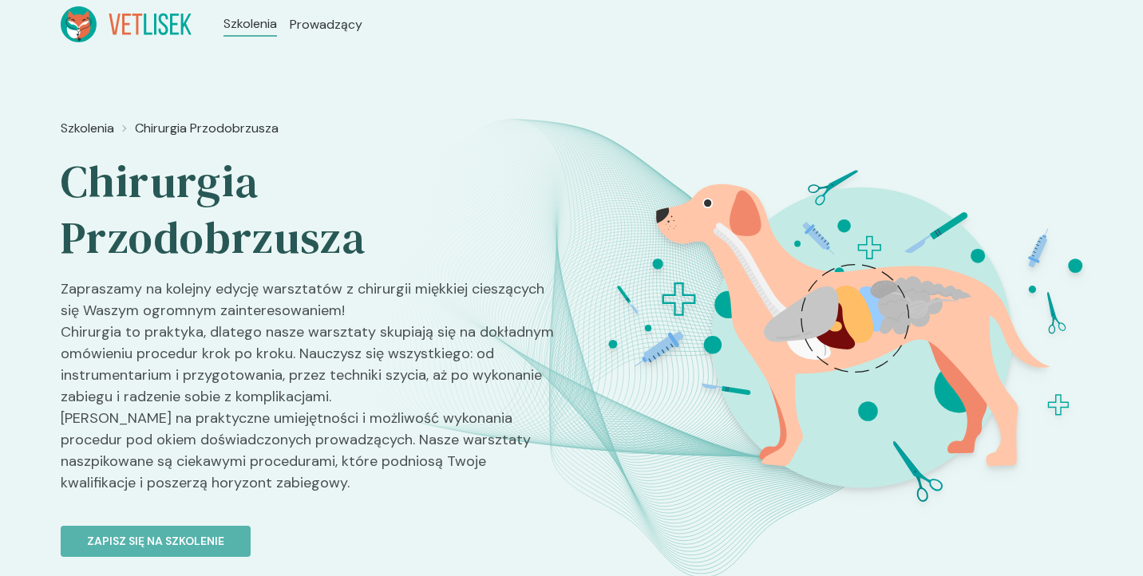  Describe the element at coordinates (207, 129) in the screenshot. I see `span: Chirurgia Przodobrzusza` at that location.